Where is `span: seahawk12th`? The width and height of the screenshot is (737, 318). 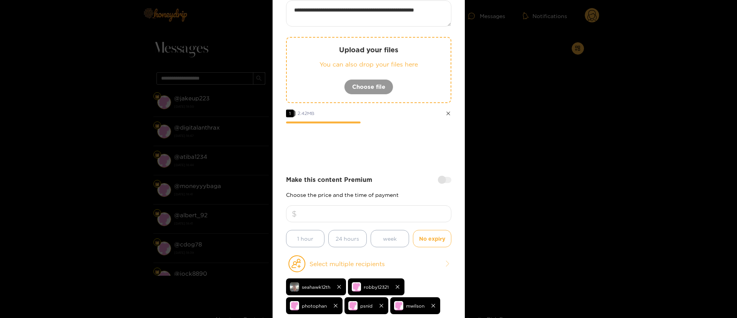
span: seahawk12th is located at coordinates (316, 287).